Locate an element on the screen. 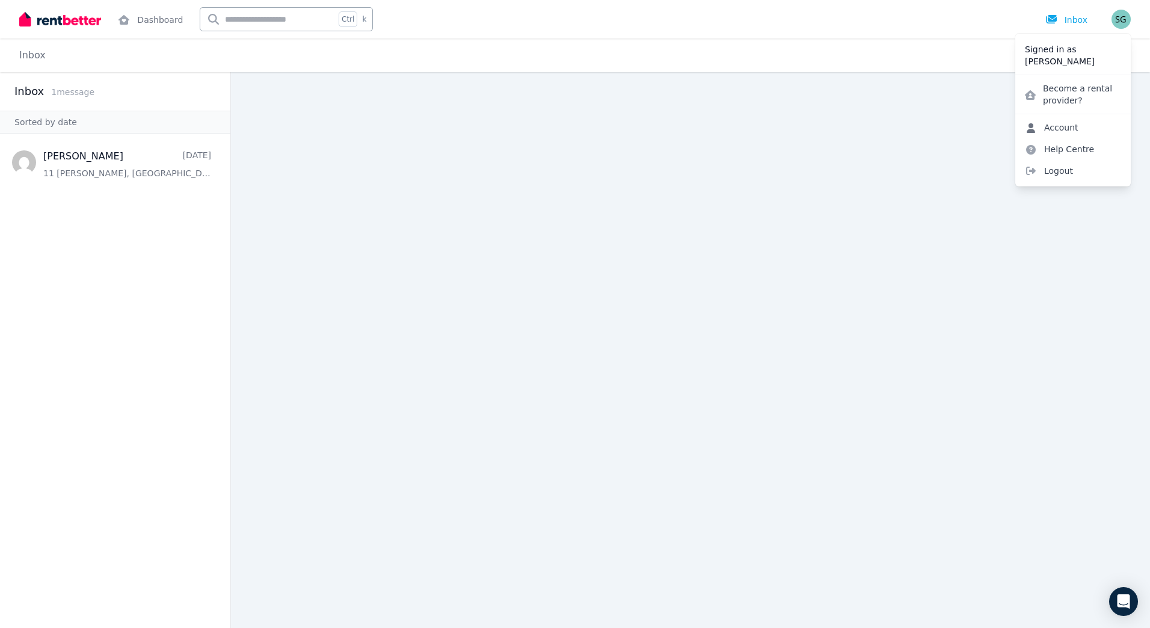 Image resolution: width=1150 pixels, height=628 pixels. img: Satchit Gupta is located at coordinates (1122, 19).